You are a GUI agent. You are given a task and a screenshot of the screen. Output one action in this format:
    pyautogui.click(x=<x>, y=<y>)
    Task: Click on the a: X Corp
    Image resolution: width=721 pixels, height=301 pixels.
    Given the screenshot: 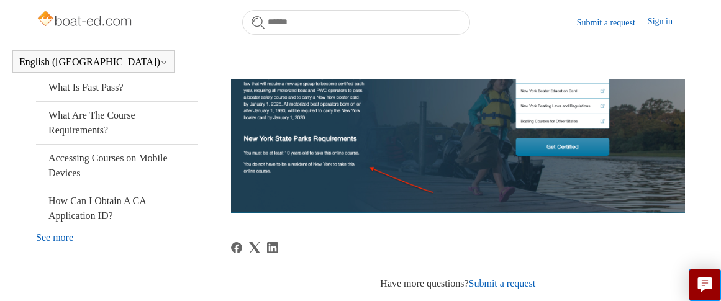 What is the action you would take?
    pyautogui.click(x=255, y=248)
    